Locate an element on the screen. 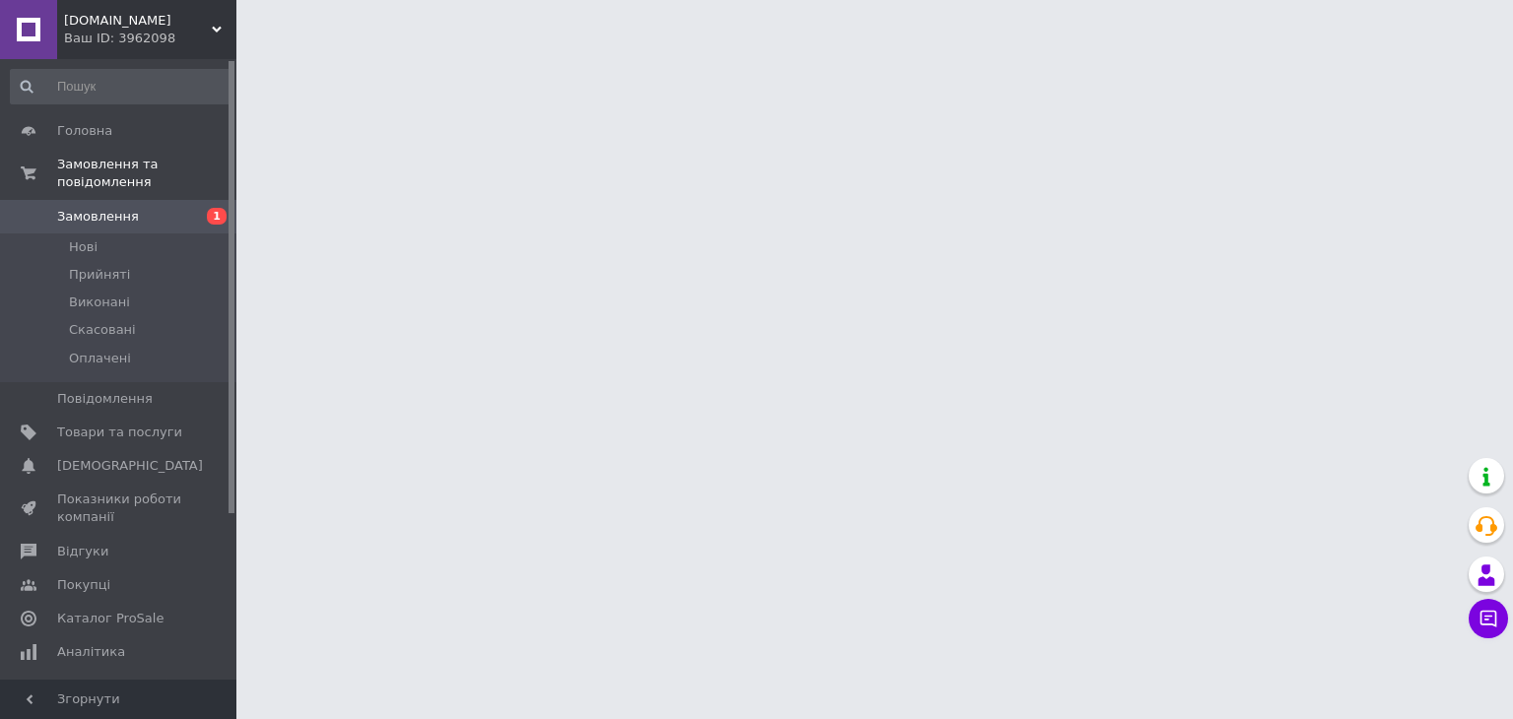 The height and width of the screenshot is (719, 1513). span: Прийняті is located at coordinates (99, 275).